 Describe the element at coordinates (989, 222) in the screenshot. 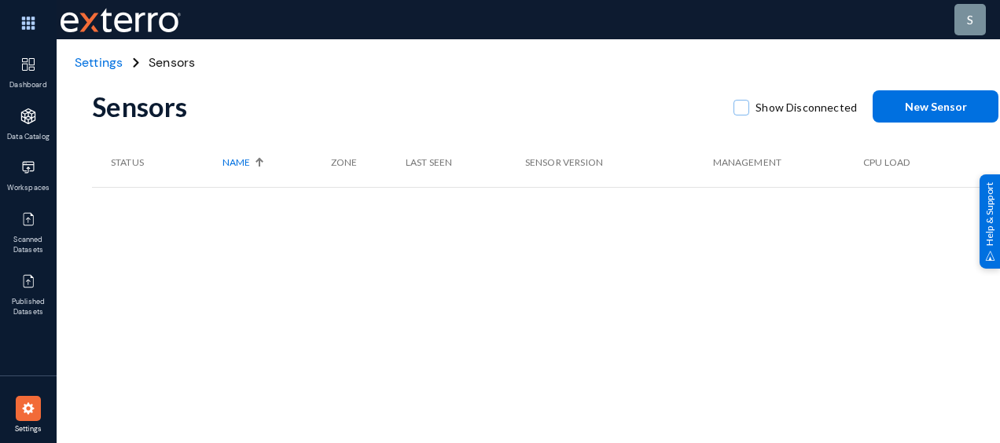

I see `div: Help & Support` at that location.